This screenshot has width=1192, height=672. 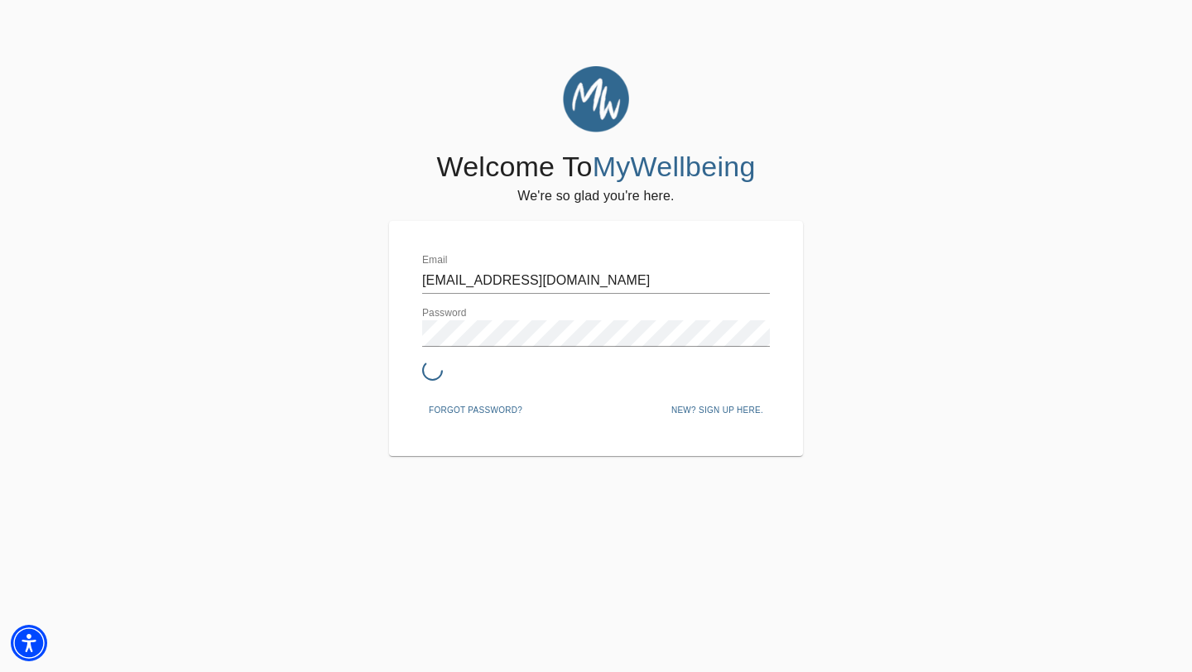 I want to click on button: New? Sign up here., so click(x=717, y=411).